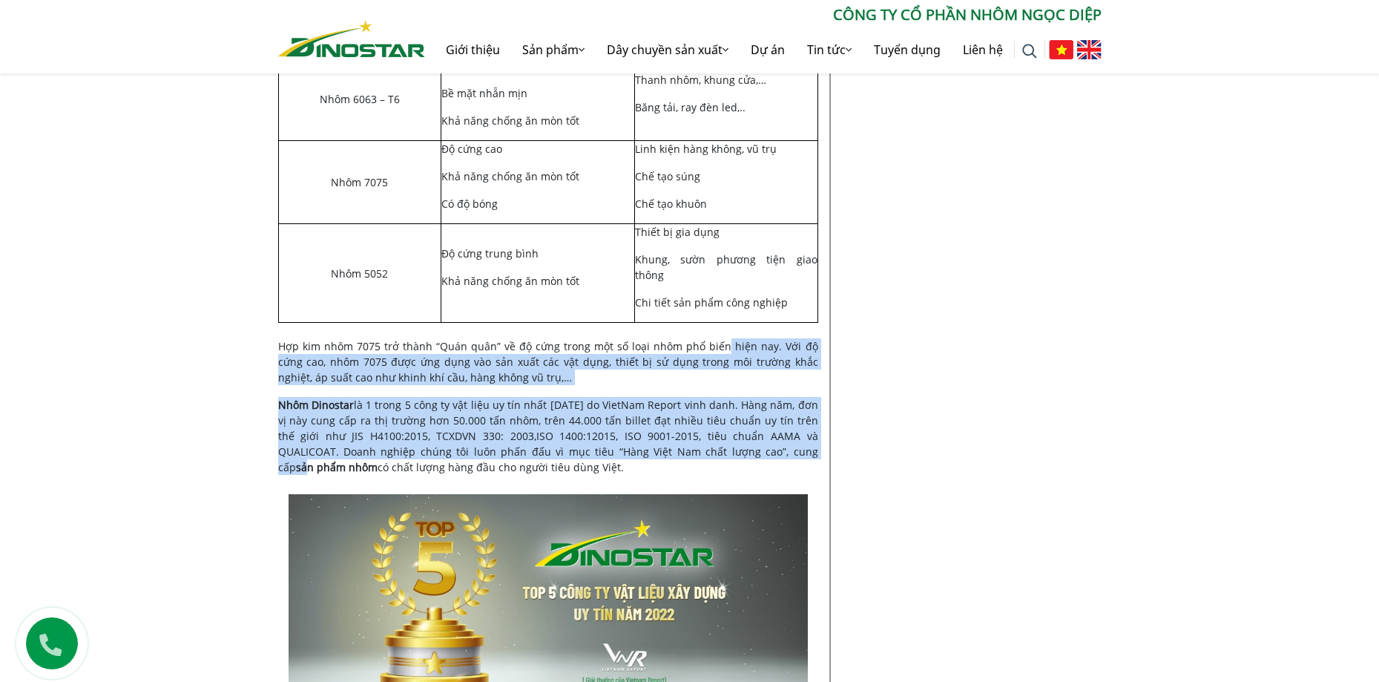 The image size is (1379, 682). I want to click on p: Hợp kim nhôm 7075 trở thành “Quán quân” về độ cứng trong một số loại nhôm phổ biến hiện nay. Với ..., so click(548, 361).